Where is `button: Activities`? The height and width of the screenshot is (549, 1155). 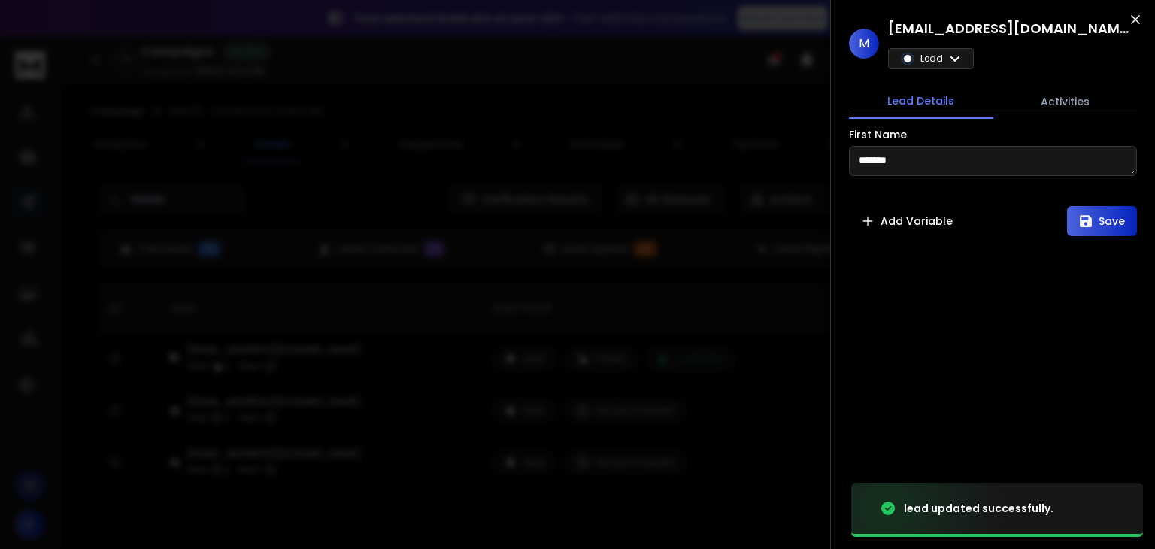
button: Activities is located at coordinates (1065, 101).